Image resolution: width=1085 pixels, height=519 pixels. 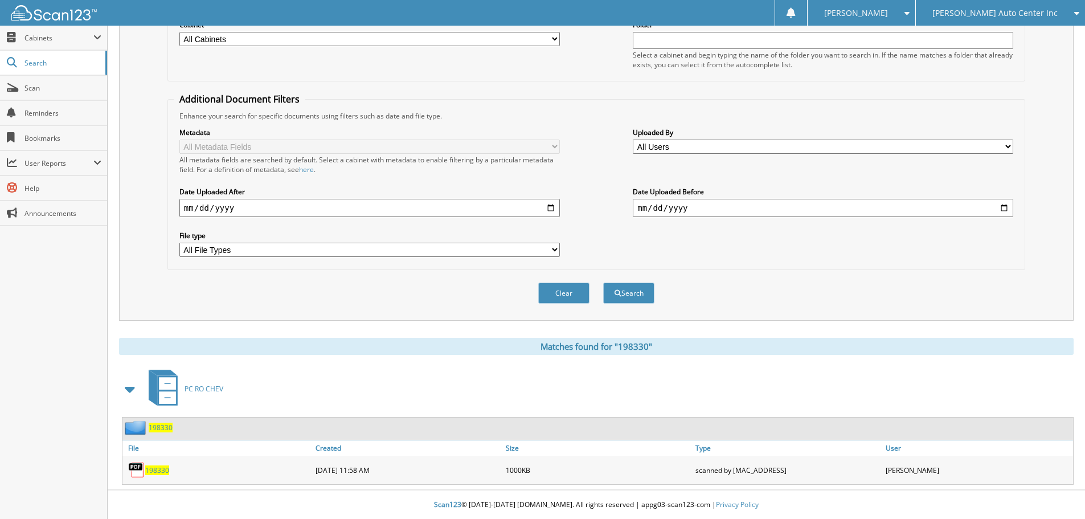 I want to click on label: File type, so click(x=370, y=235).